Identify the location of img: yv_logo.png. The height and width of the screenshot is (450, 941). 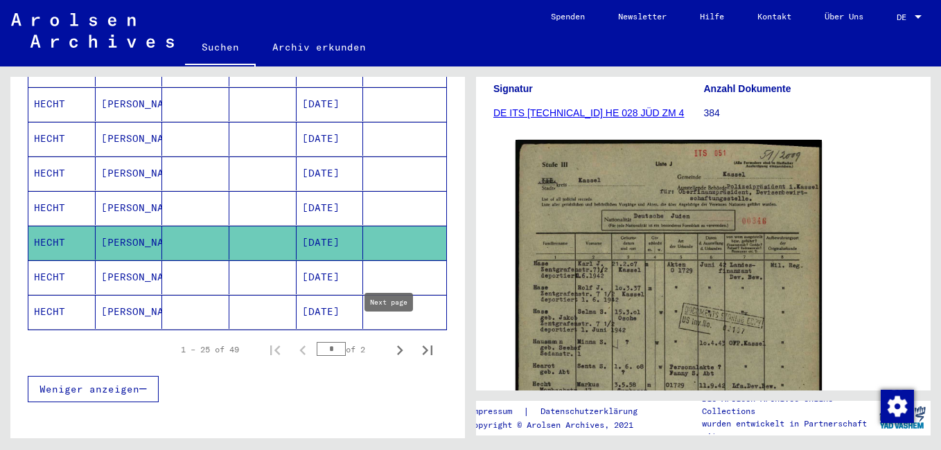
(902, 418).